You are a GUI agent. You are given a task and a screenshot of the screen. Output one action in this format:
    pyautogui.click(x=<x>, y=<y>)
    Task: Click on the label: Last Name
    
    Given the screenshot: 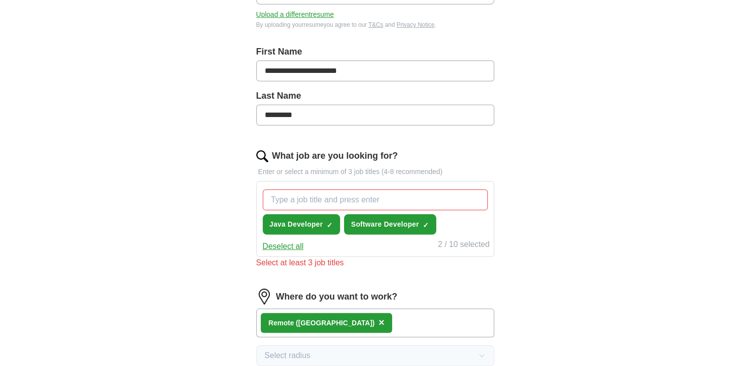 What is the action you would take?
    pyautogui.click(x=375, y=96)
    